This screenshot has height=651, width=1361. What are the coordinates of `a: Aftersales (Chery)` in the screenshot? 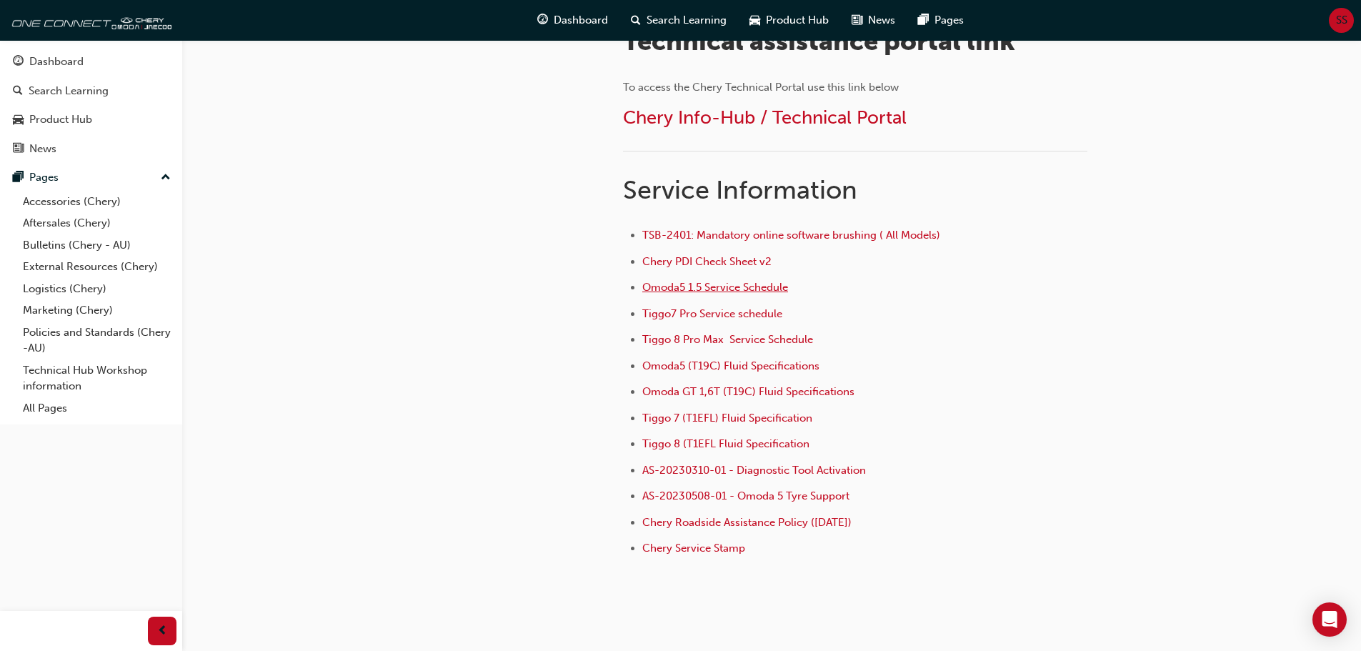 It's located at (96, 223).